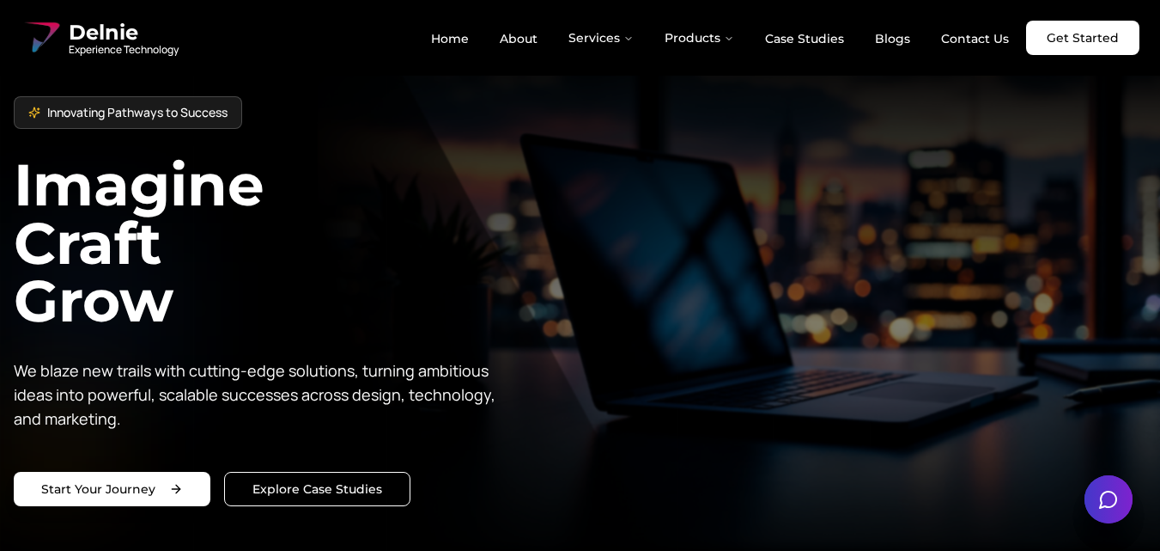  What do you see at coordinates (41, 38) in the screenshot?
I see `img: Delnie Logo` at bounding box center [41, 38].